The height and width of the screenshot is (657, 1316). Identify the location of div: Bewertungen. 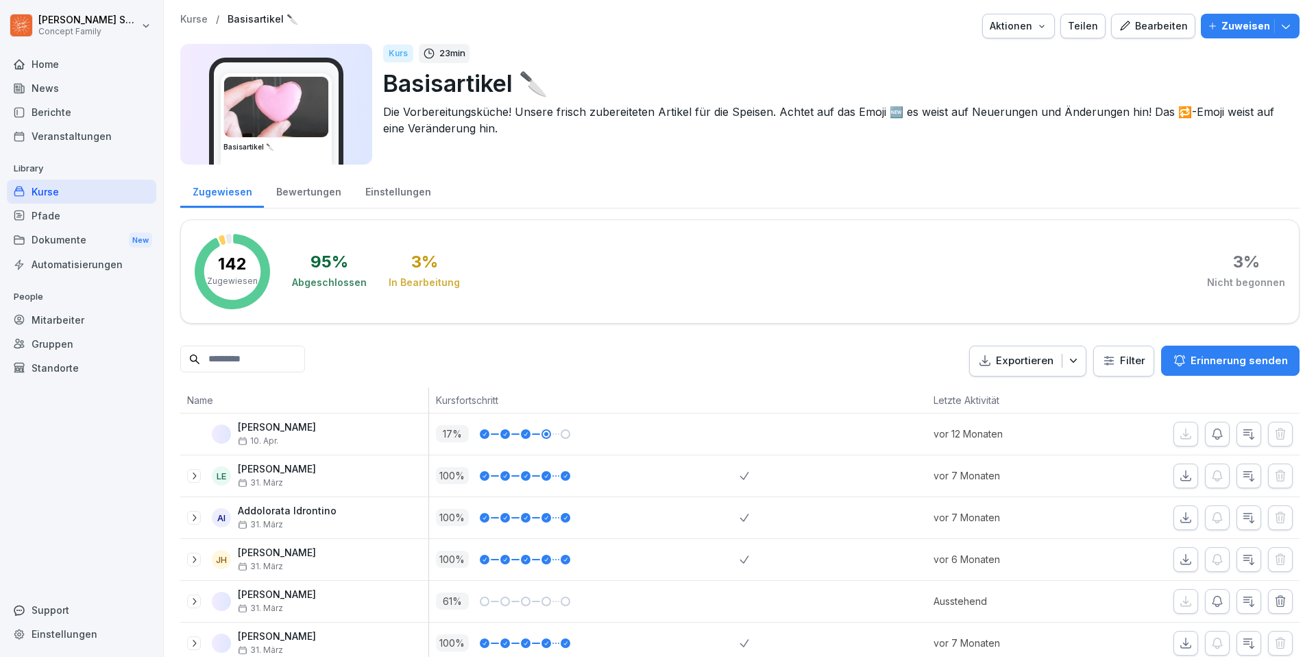
(308, 190).